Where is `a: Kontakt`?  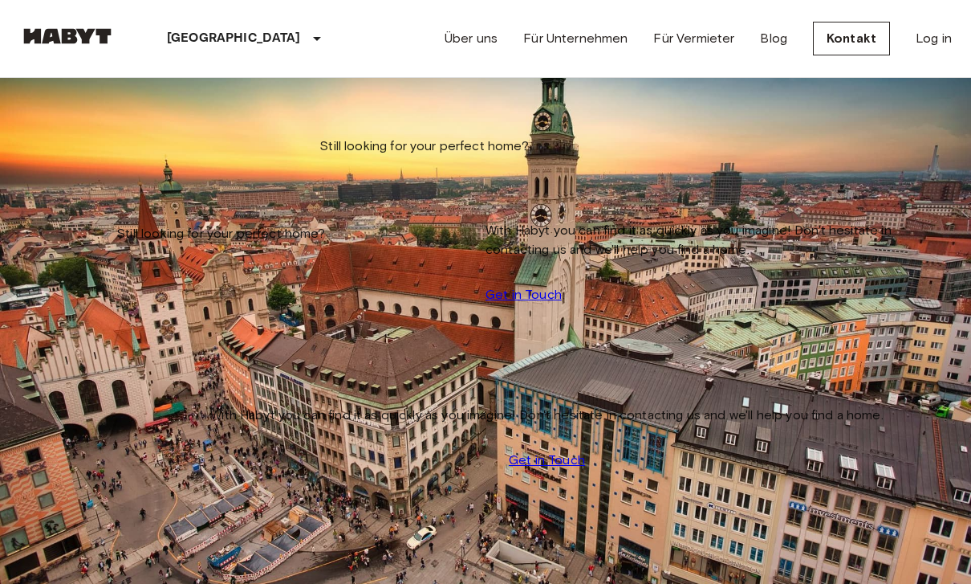 a: Kontakt is located at coordinates (852, 39).